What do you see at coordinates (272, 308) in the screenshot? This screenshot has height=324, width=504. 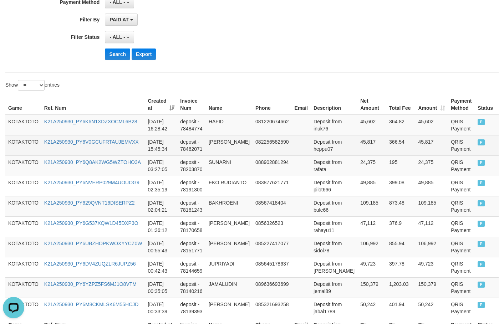 I see `td: 085321693258` at bounding box center [272, 308].